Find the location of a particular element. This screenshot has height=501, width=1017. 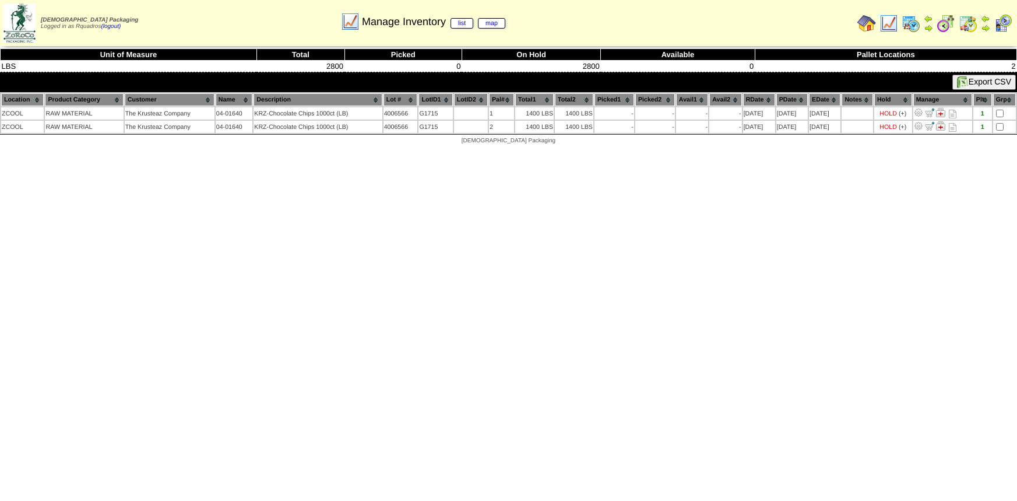

img: calendarcustomer.gif is located at coordinates (1003, 23).